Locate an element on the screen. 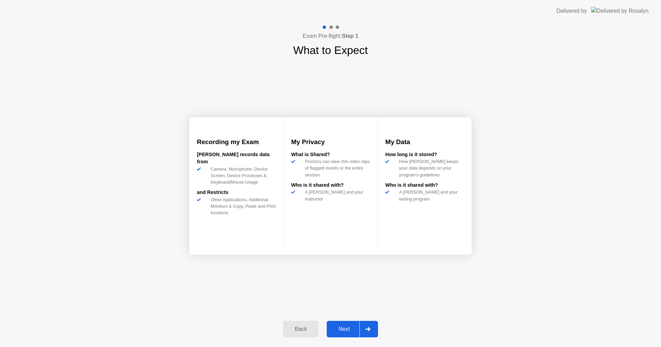  button: Back is located at coordinates (300, 329).